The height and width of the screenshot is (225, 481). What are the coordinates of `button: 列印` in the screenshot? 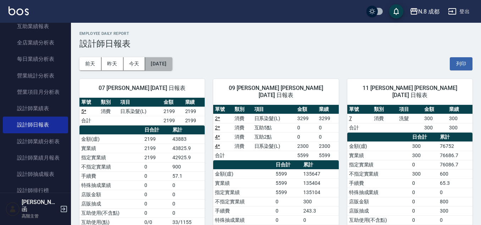 It's located at (461, 64).